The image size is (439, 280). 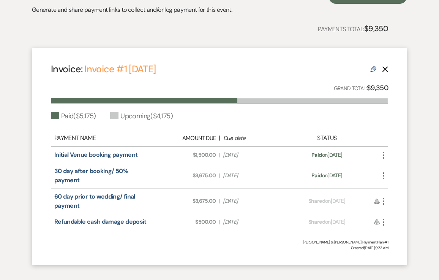 What do you see at coordinates (361, 88) in the screenshot?
I see `p: Grand Total:` at bounding box center [361, 88].